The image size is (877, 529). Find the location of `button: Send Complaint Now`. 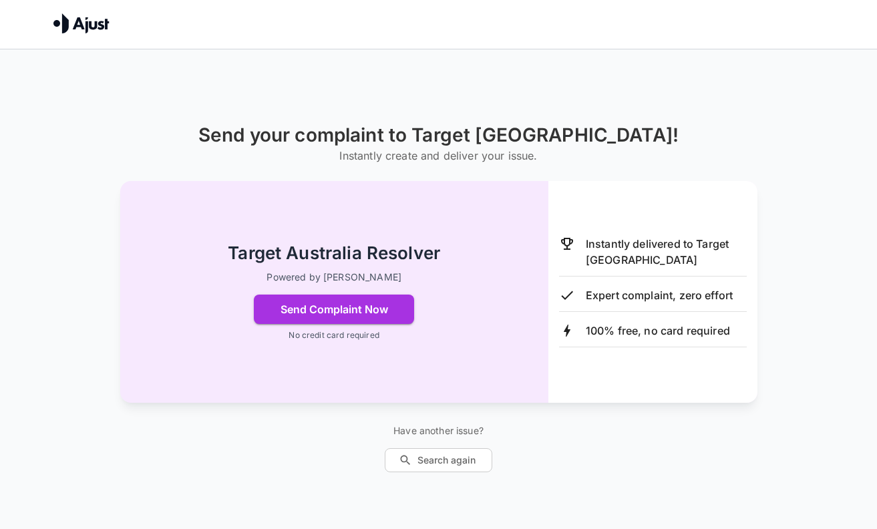

button: Send Complaint Now is located at coordinates (334, 309).